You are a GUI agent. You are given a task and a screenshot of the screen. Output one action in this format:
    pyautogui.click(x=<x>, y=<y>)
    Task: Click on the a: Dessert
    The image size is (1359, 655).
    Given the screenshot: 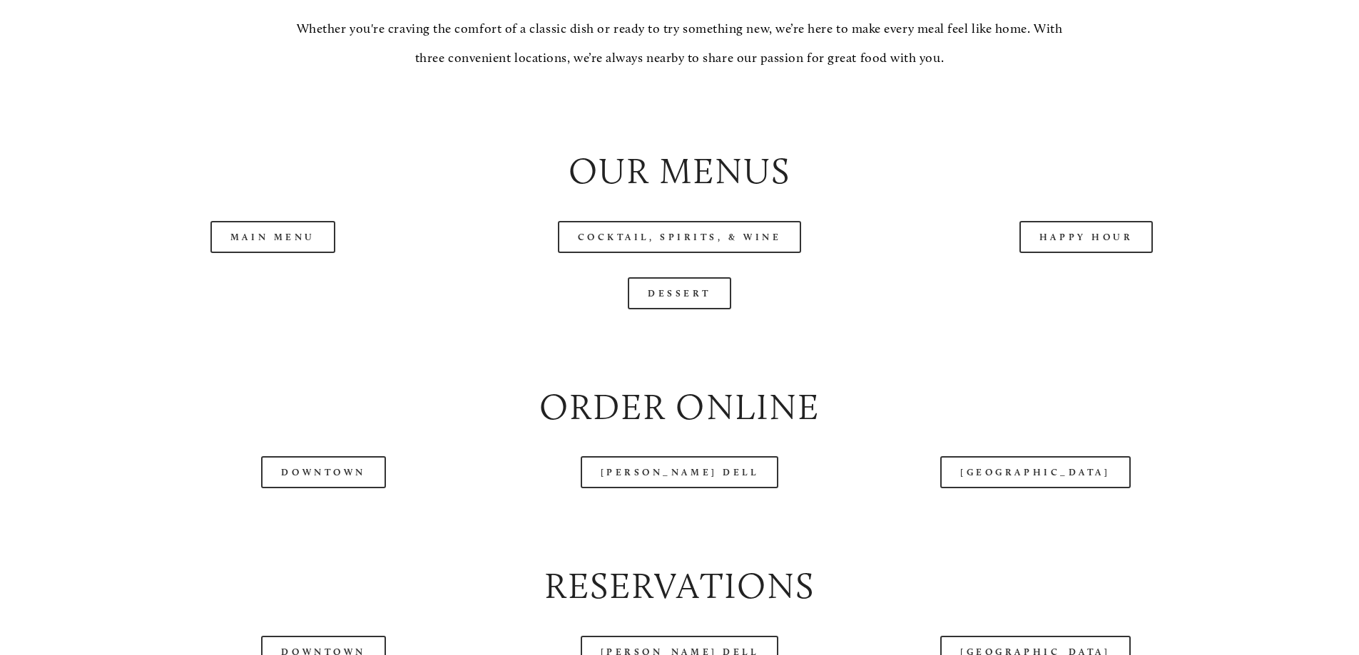 What is the action you would take?
    pyautogui.click(x=679, y=293)
    